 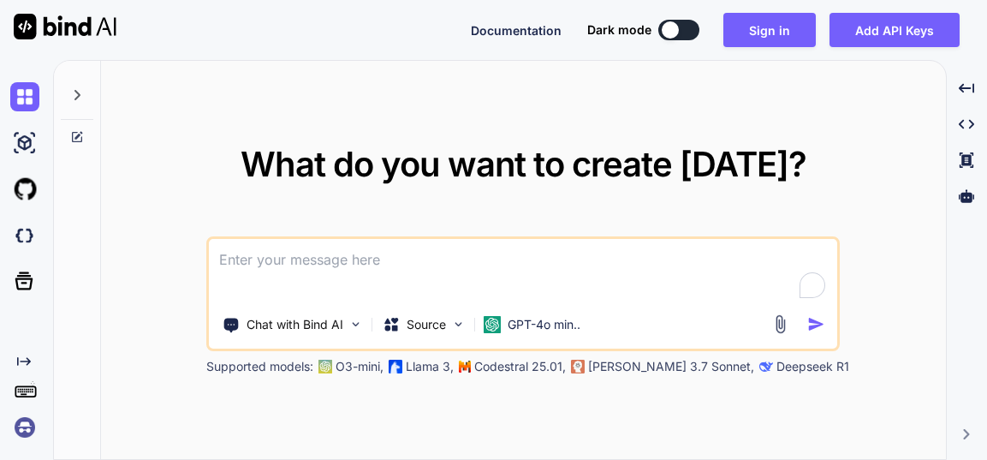 I want to click on button: Documentation, so click(x=516, y=30).